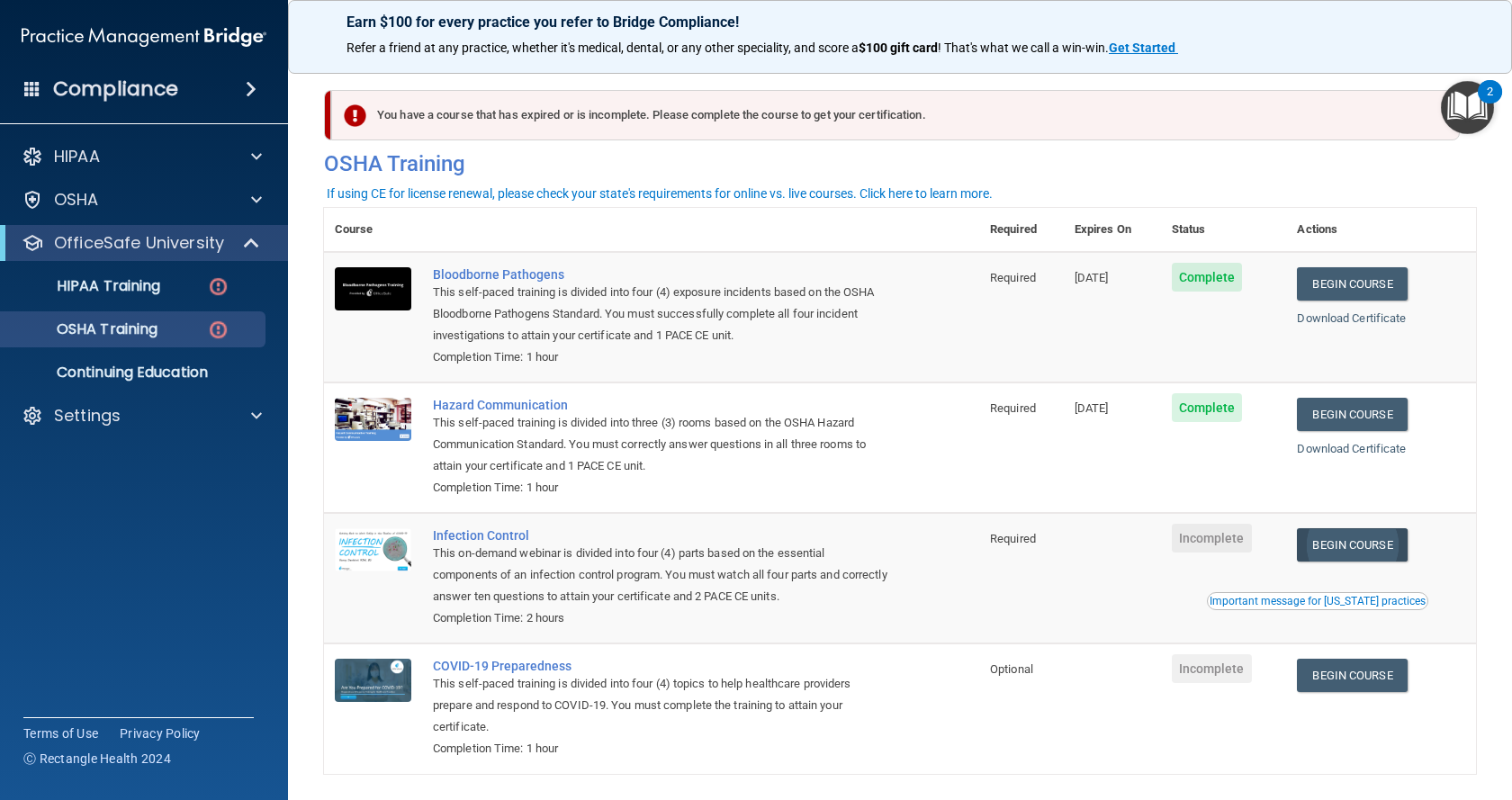 The width and height of the screenshot is (1512, 800). What do you see at coordinates (1490, 104) in the screenshot?
I see `div: 2` at bounding box center [1490, 104].